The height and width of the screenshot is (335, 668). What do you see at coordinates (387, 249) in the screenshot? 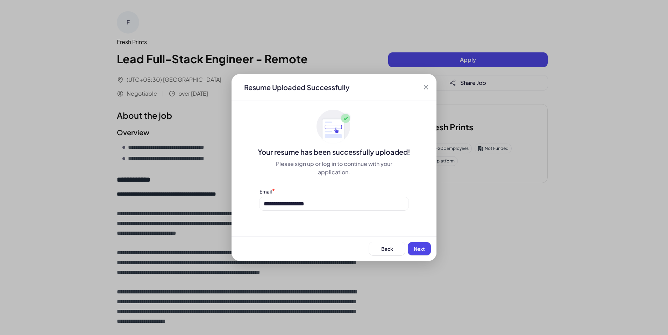
I see `button: Back` at bounding box center [387, 249].